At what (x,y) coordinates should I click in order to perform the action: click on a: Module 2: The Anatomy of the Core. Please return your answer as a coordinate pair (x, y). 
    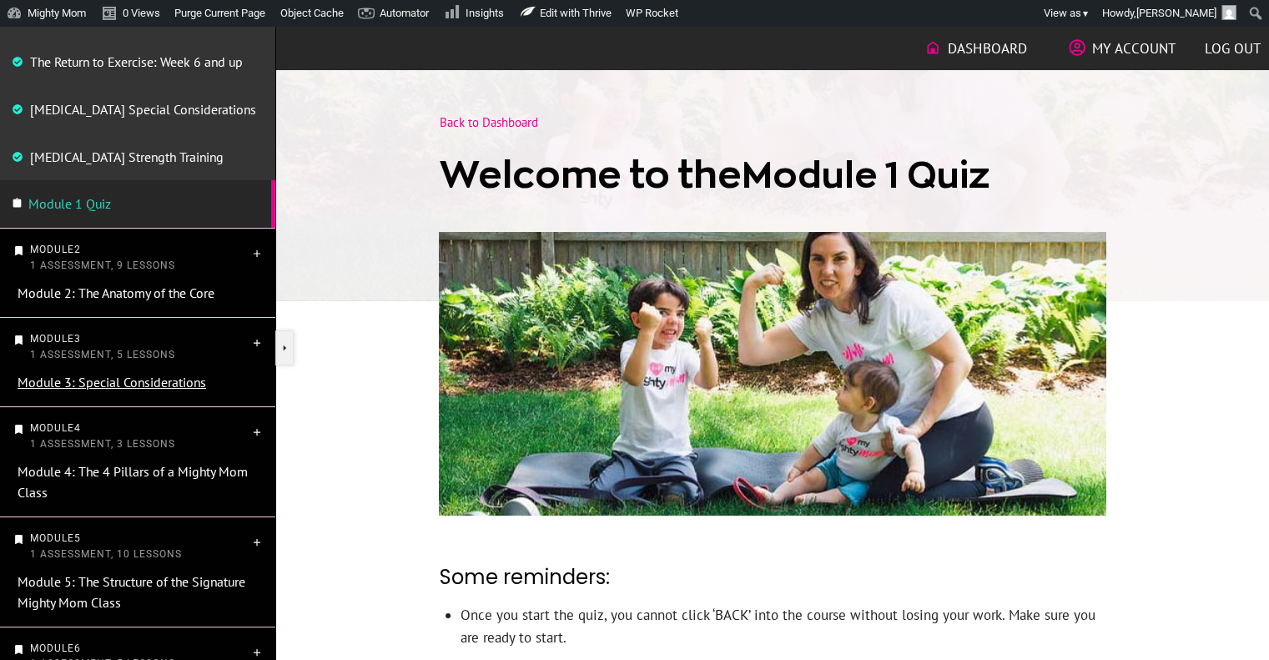
    Looking at the image, I should click on (116, 293).